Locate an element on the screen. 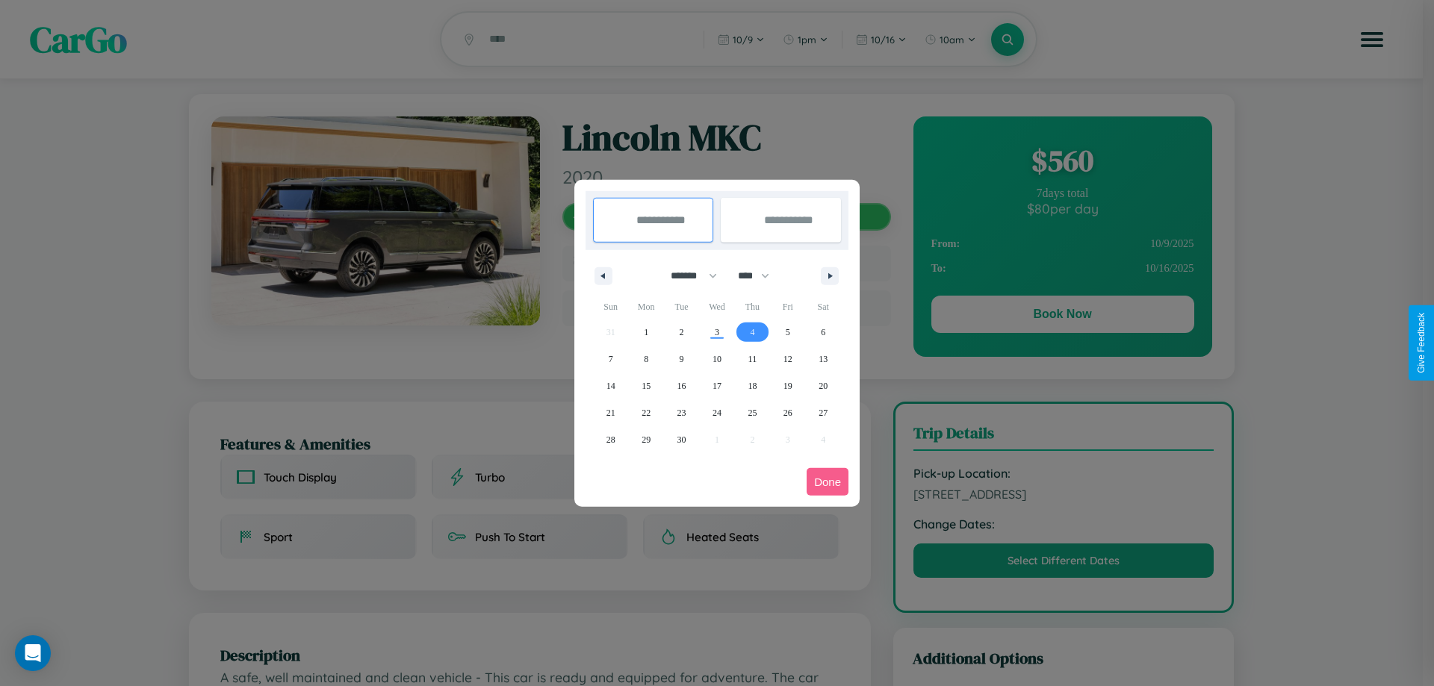 This screenshot has height=686, width=1434. button: 12 is located at coordinates (787, 359).